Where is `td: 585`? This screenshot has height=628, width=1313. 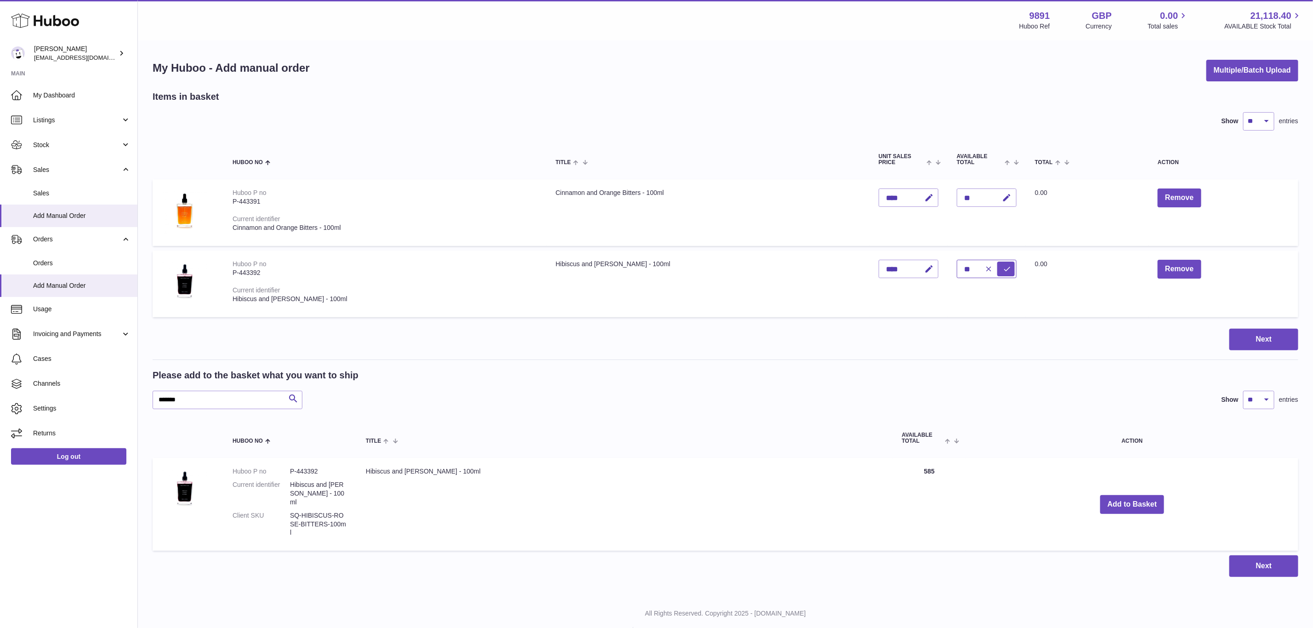
td: 585 is located at coordinates (929, 504).